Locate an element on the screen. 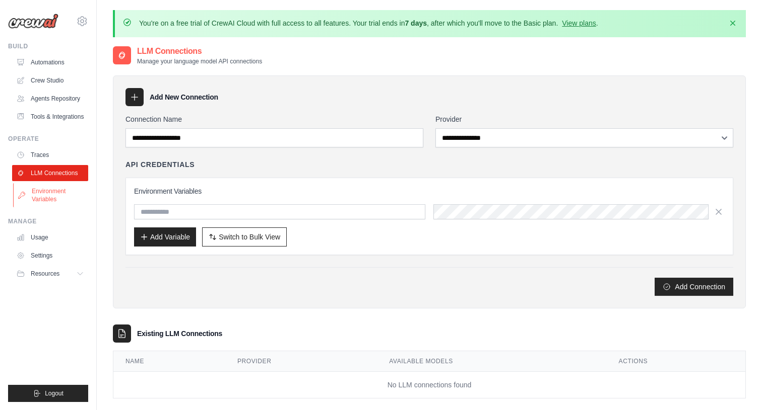  button: Switch to Bulk View is located at coordinates (244, 237).